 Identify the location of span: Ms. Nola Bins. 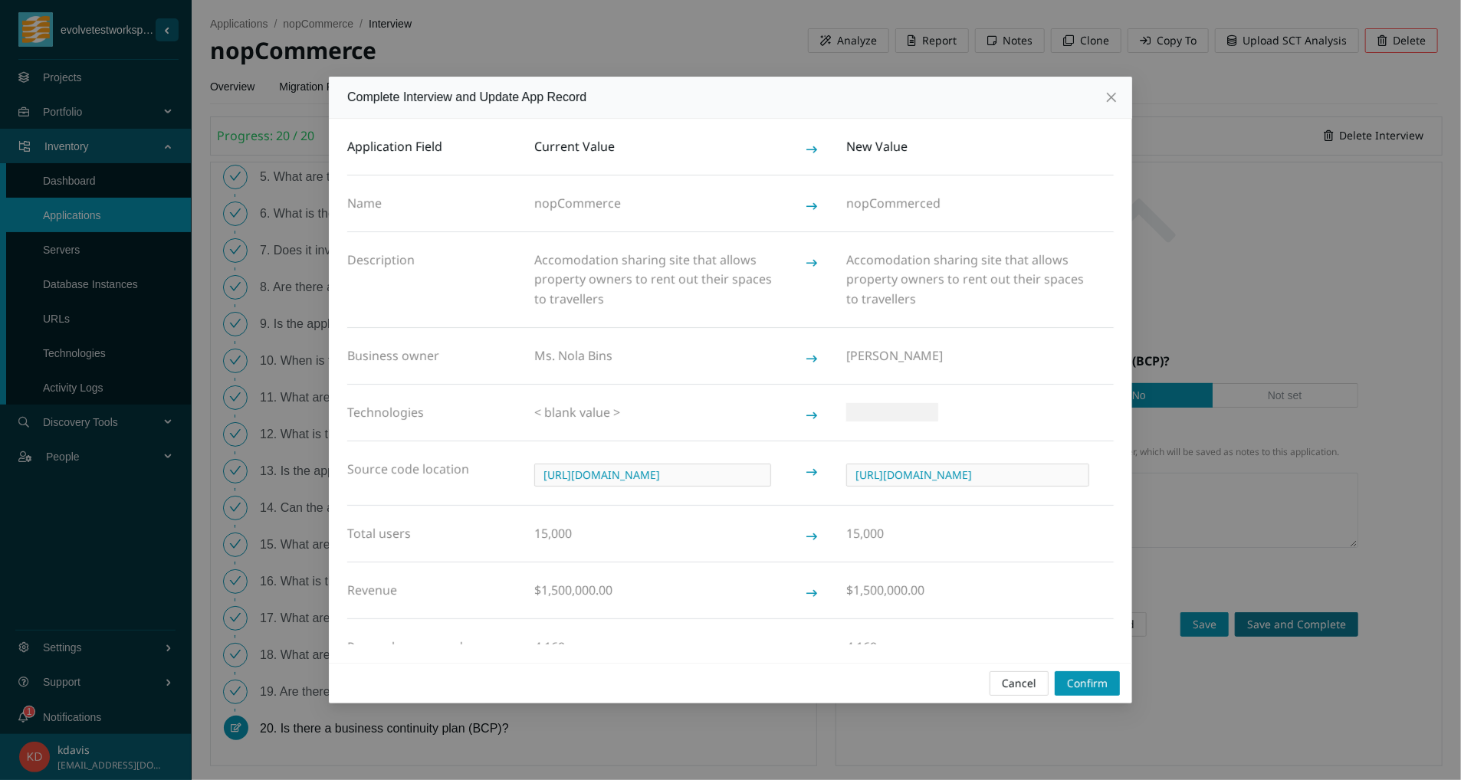
(573, 356).